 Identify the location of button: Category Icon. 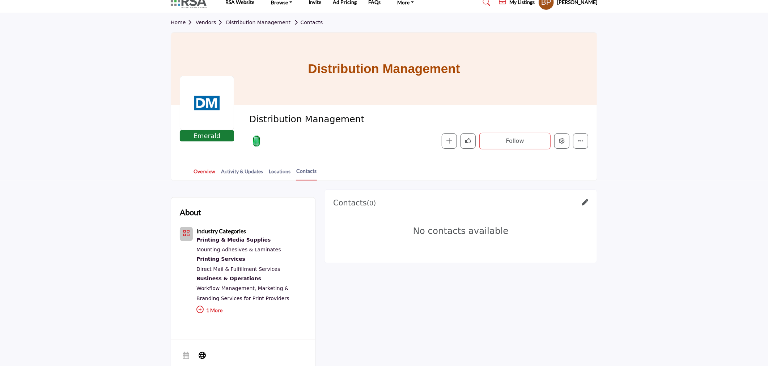
(186, 234).